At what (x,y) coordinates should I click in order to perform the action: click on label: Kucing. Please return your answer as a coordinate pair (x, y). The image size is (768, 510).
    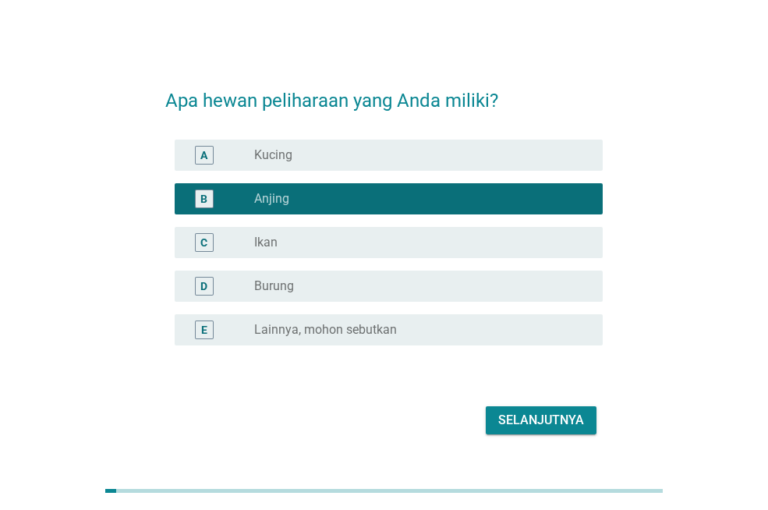
    Looking at the image, I should click on (273, 155).